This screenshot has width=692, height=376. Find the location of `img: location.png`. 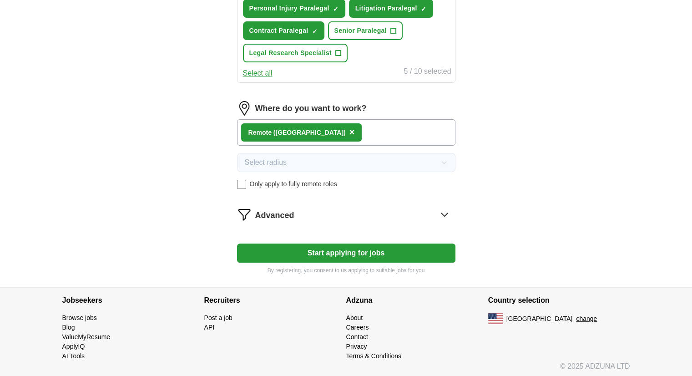

img: location.png is located at coordinates (244, 108).